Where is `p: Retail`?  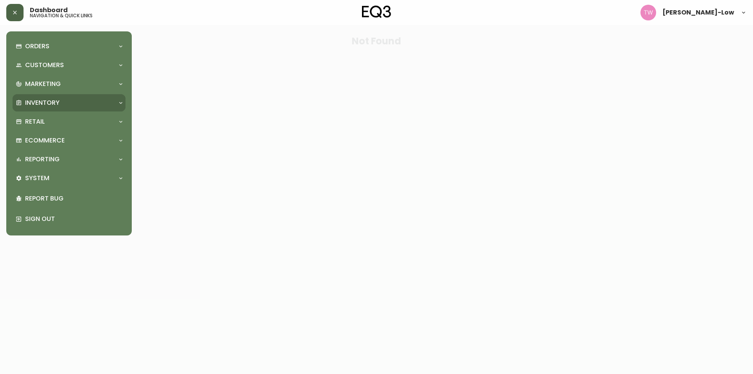
p: Retail is located at coordinates (35, 122).